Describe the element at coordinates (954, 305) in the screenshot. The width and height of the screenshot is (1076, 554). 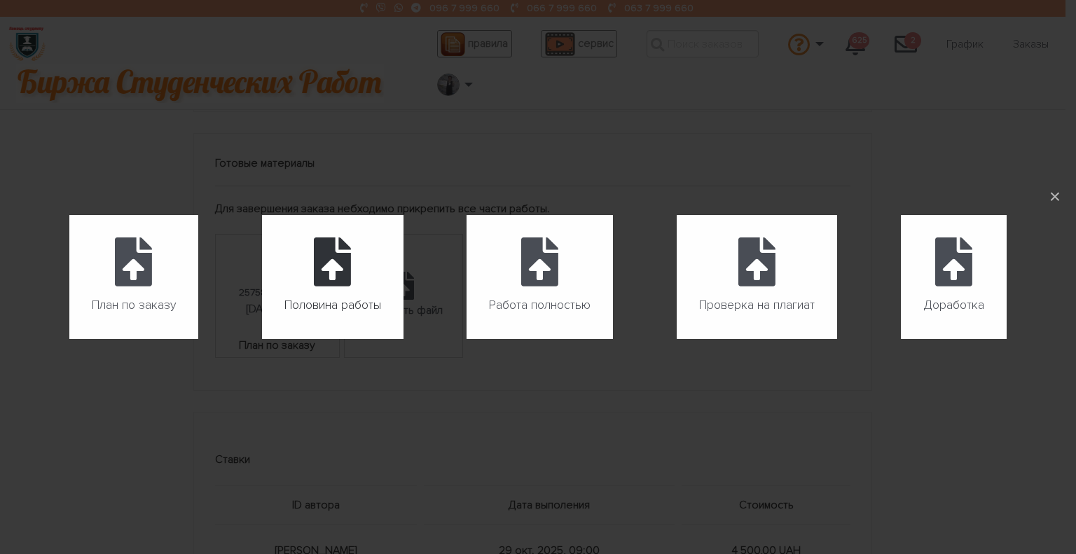
I see `span: Доработка` at that location.